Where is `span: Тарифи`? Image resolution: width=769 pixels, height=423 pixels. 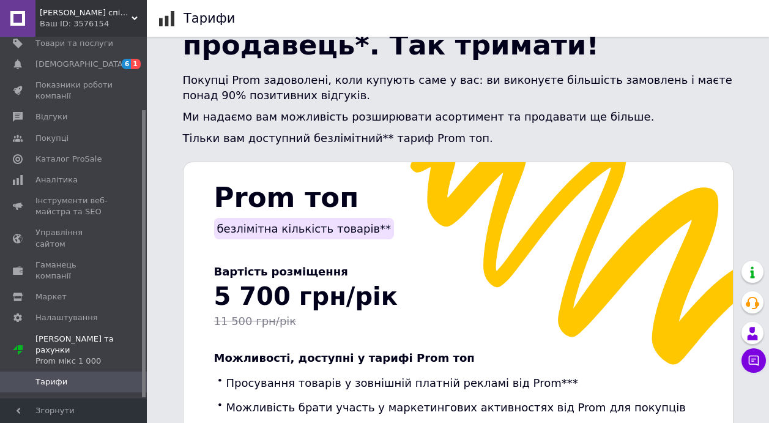 span: Тарифи is located at coordinates (51, 382).